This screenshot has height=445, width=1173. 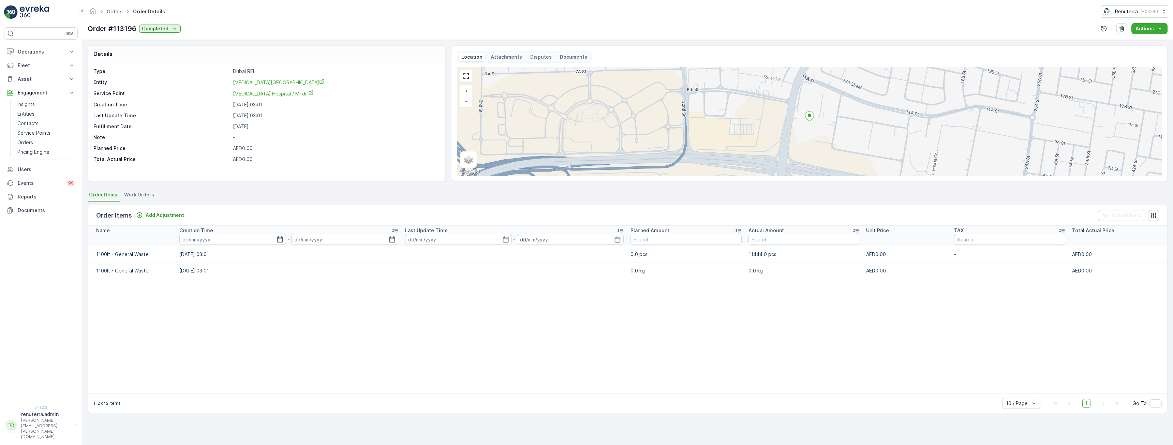 What do you see at coordinates (162, 127) in the screenshot?
I see `p: Fulfillment Date` at bounding box center [162, 127].